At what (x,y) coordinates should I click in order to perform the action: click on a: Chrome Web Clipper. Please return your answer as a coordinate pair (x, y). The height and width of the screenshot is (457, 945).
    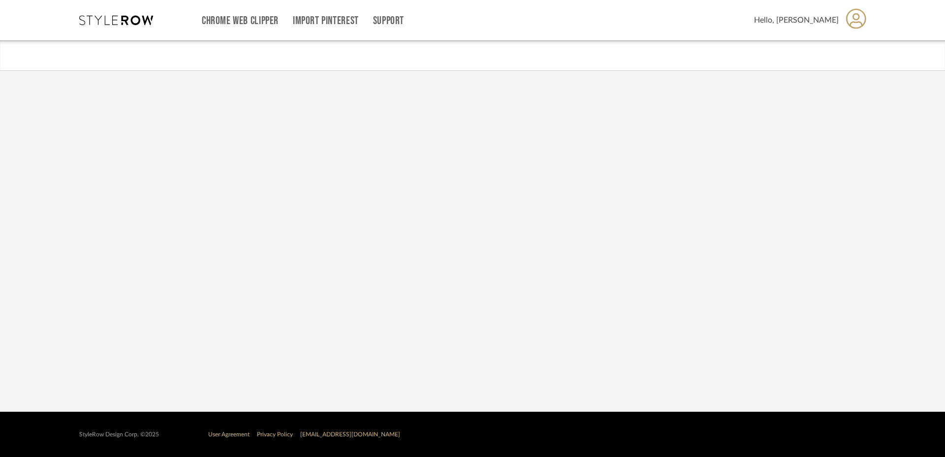
    Looking at the image, I should click on (240, 21).